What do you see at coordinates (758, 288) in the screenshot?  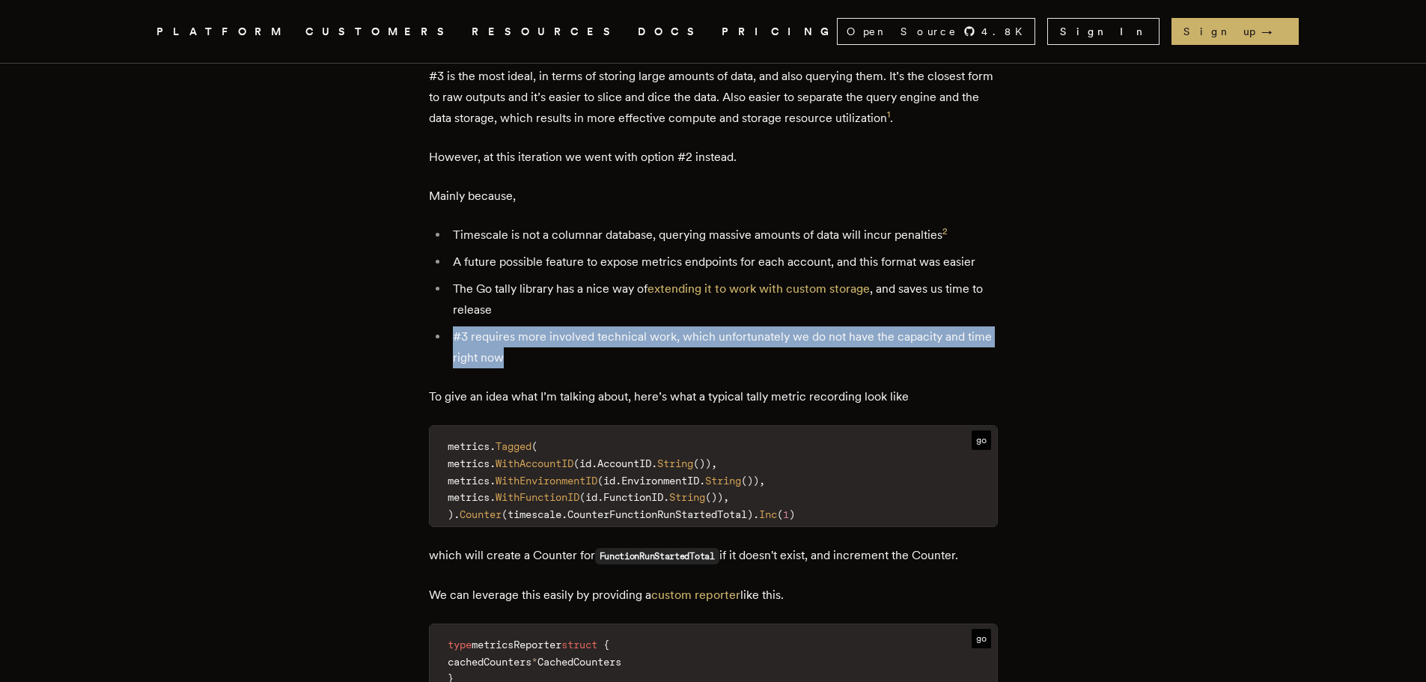 I see `a: extending it to work with custom storage` at bounding box center [758, 288].